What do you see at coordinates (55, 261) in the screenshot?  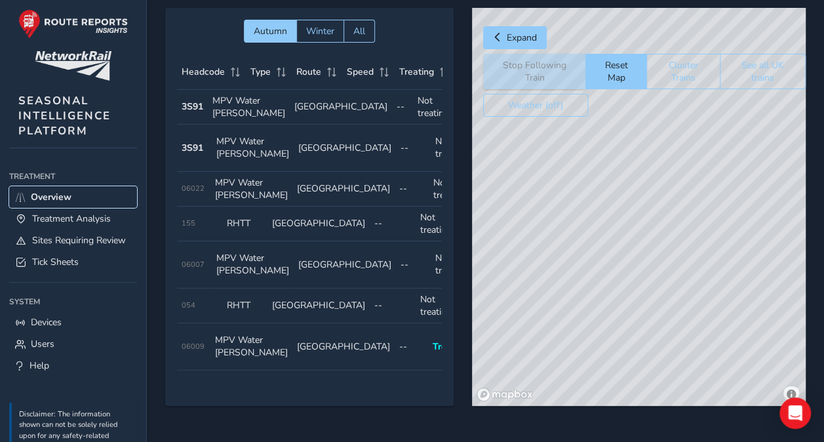 I see `span: Tick Sheets` at bounding box center [55, 261].